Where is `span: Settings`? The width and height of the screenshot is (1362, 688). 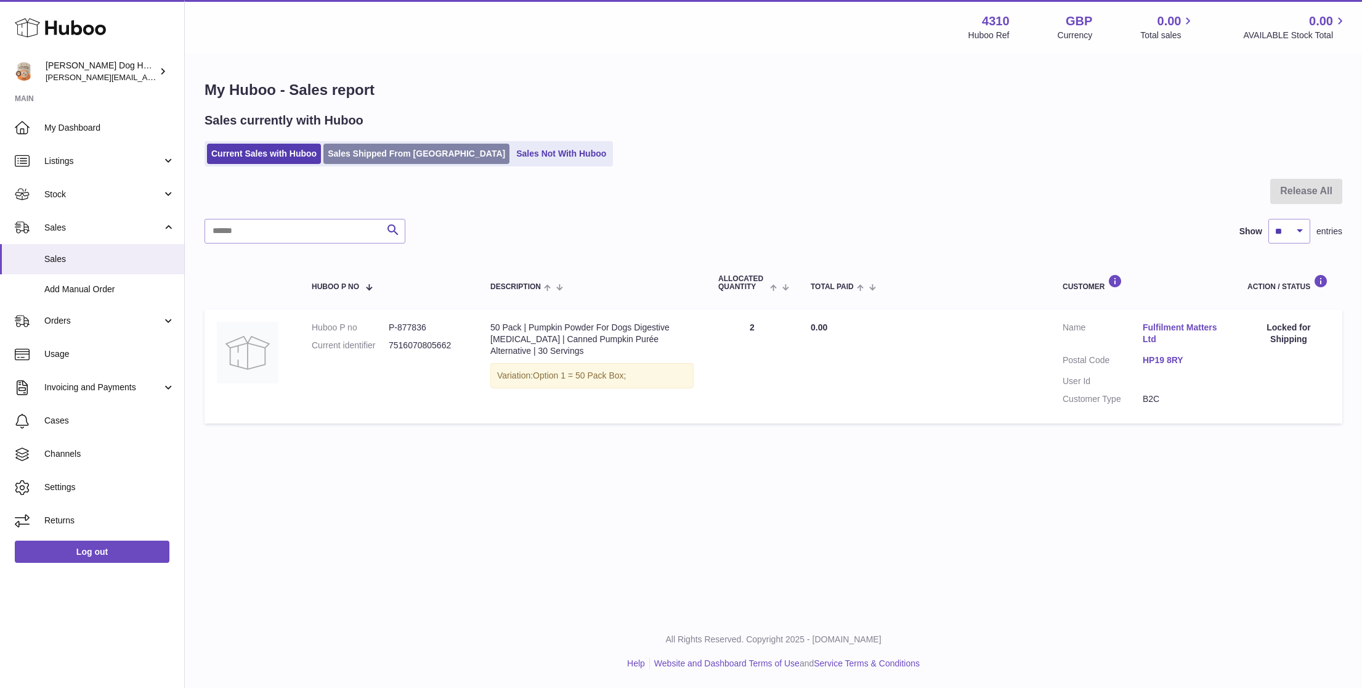
span: Settings is located at coordinates (110, 487).